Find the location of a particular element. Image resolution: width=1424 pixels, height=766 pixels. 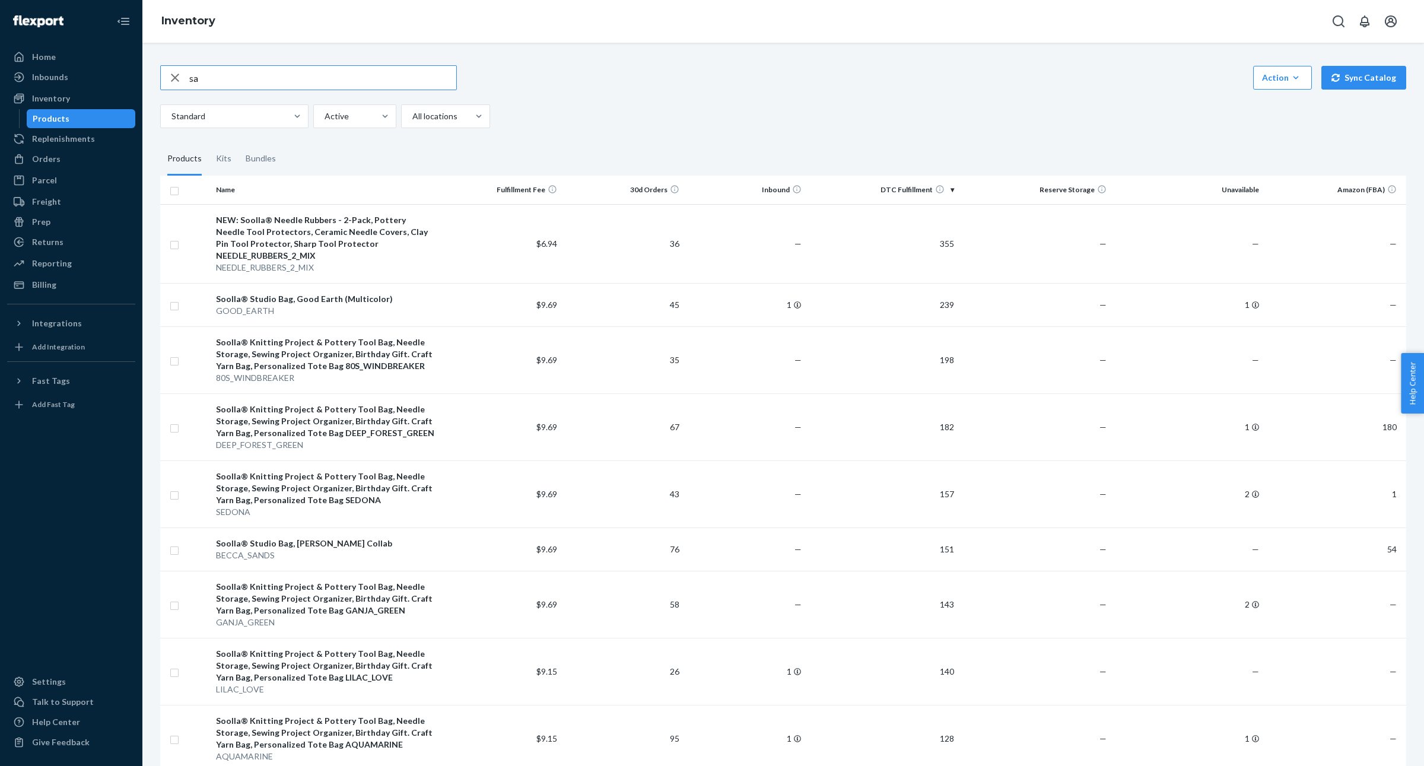

th: Reserve Storage is located at coordinates (1035, 190).